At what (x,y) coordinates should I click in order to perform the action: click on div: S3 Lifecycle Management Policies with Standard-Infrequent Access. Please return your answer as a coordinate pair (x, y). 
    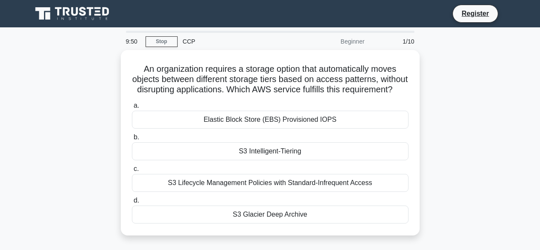
    Looking at the image, I should click on (270, 183).